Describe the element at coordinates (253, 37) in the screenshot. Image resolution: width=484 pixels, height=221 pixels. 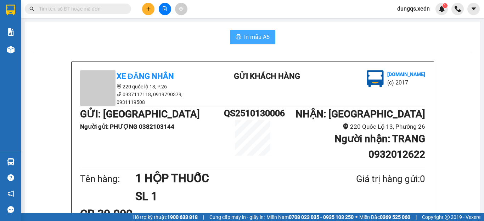
I see `button: printerIn mẫu A5` at that location.